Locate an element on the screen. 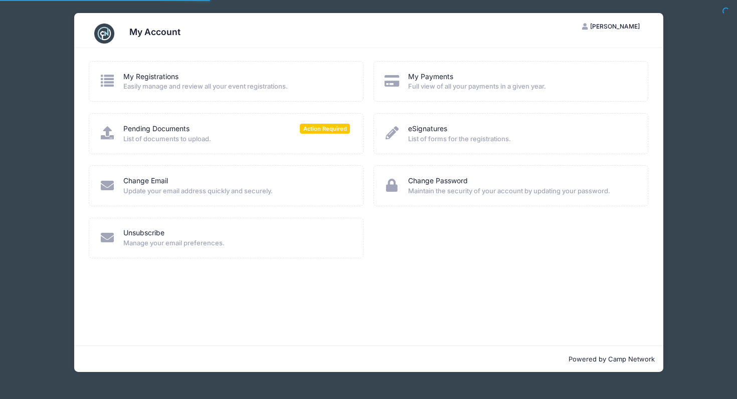  span: Action Required is located at coordinates (325, 128).